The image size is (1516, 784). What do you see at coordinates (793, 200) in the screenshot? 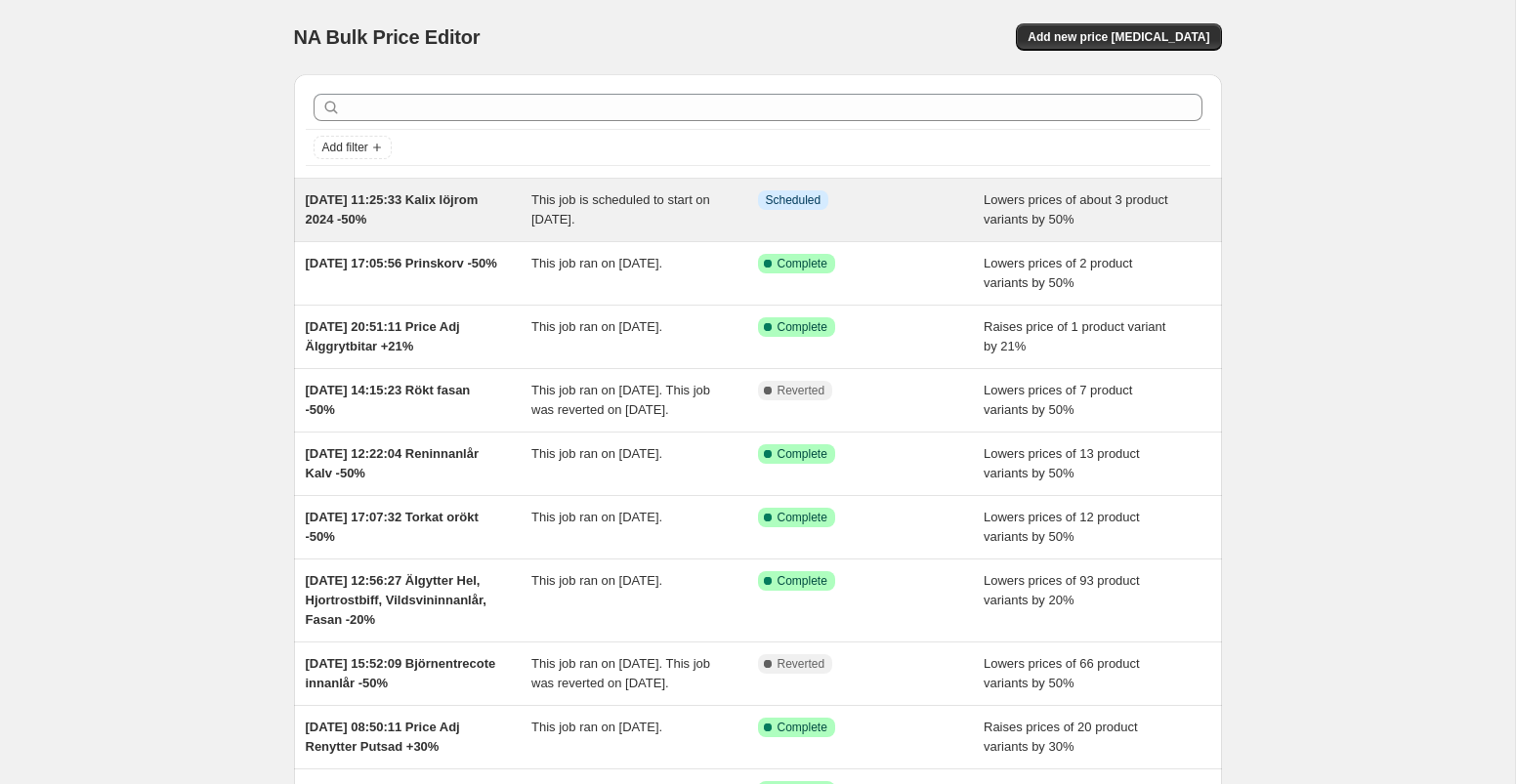
I see `span: Scheduled` at bounding box center [793, 200].